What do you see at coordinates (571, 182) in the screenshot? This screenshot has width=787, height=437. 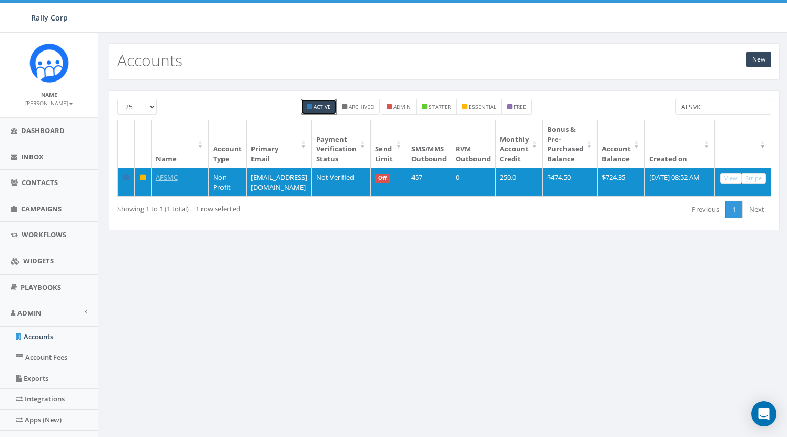 I see `td: $474.50` at bounding box center [571, 182].